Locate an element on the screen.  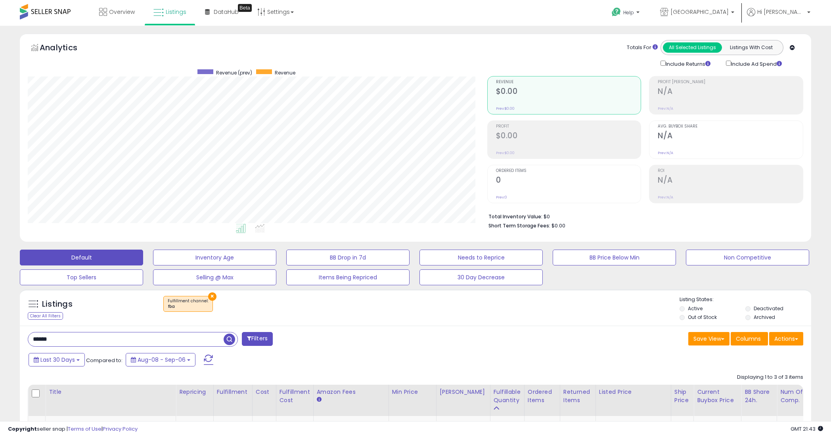
button: Non Competitive is located at coordinates (748, 258).